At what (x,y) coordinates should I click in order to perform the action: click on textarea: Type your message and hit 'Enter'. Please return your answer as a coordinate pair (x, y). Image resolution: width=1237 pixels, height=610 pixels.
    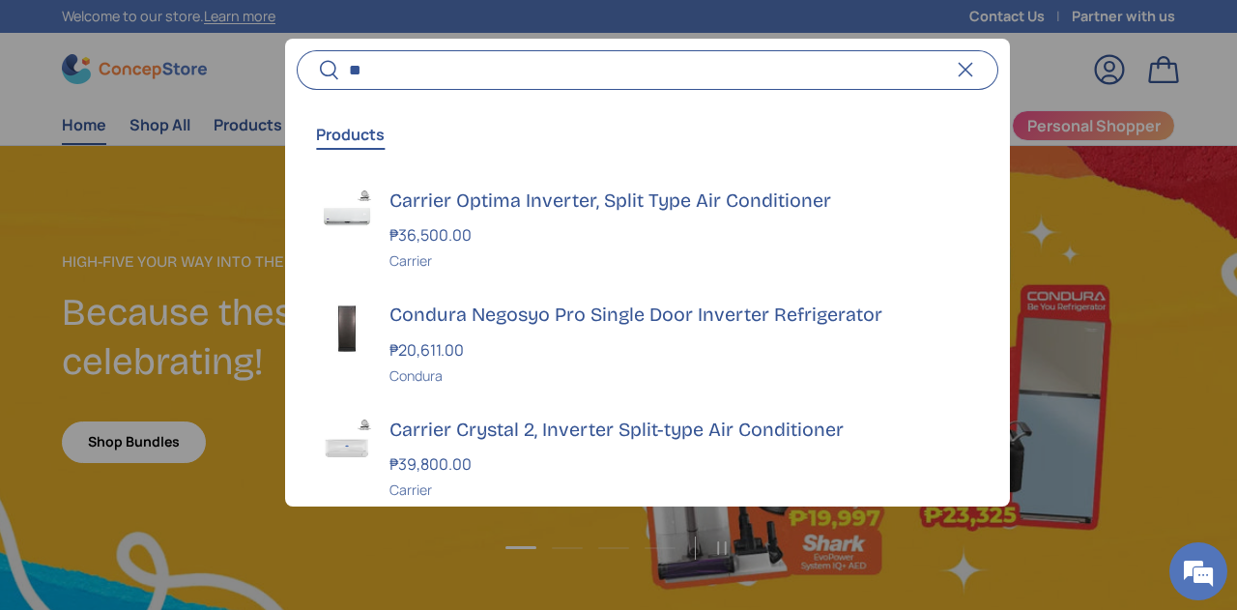
    Looking at the image, I should click on (188, 439).